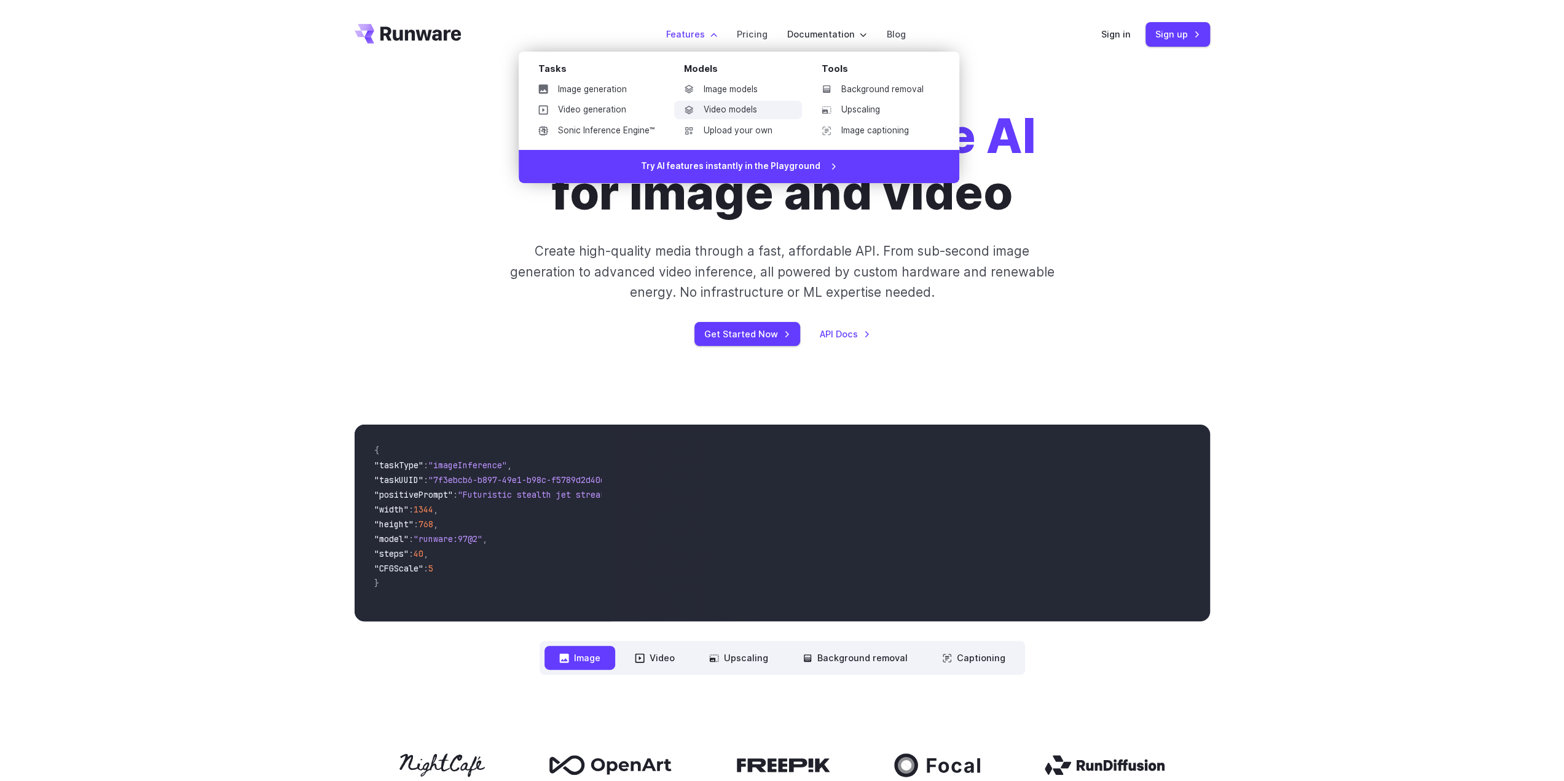 This screenshot has width=1564, height=781. Describe the element at coordinates (418, 554) in the screenshot. I see `span: 40` at that location.